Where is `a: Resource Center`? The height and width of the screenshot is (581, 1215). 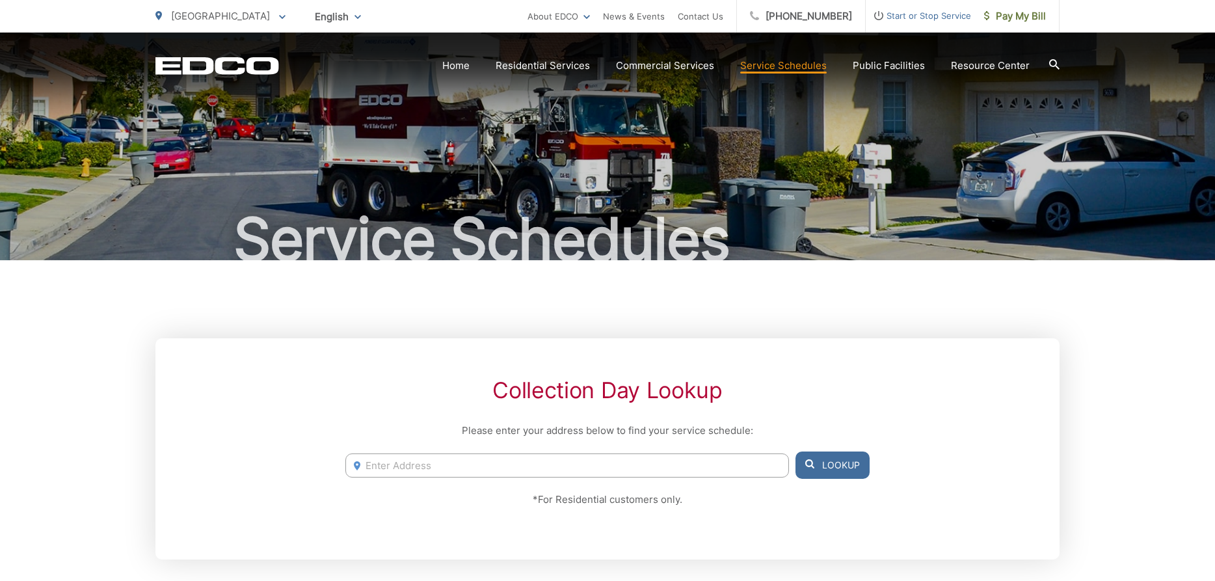 a: Resource Center is located at coordinates (990, 66).